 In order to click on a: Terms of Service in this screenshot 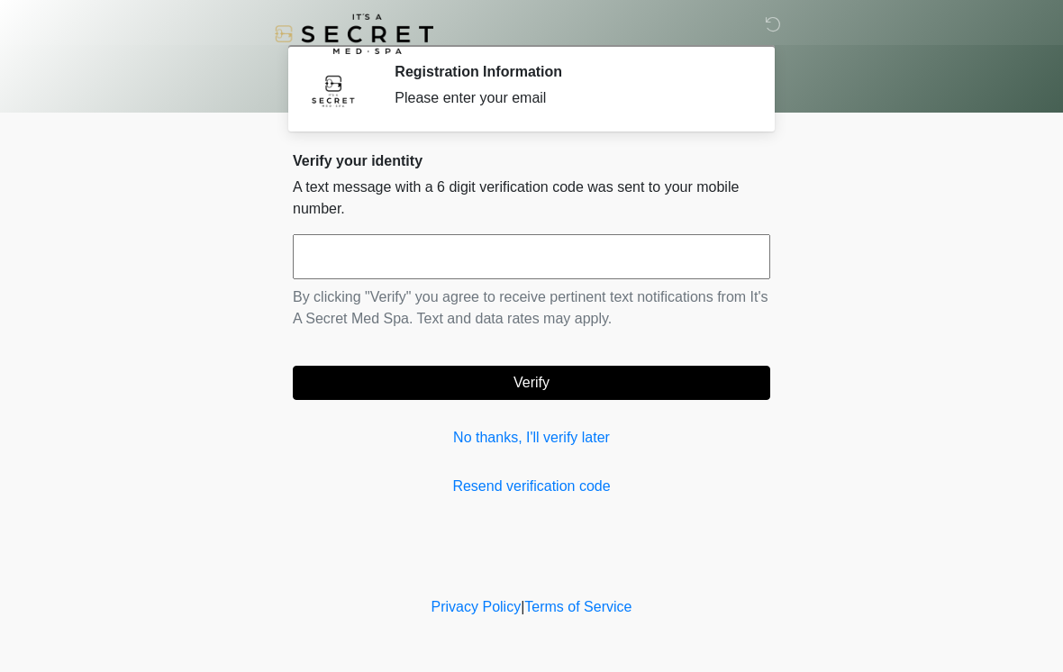, I will do `click(578, 607)`.